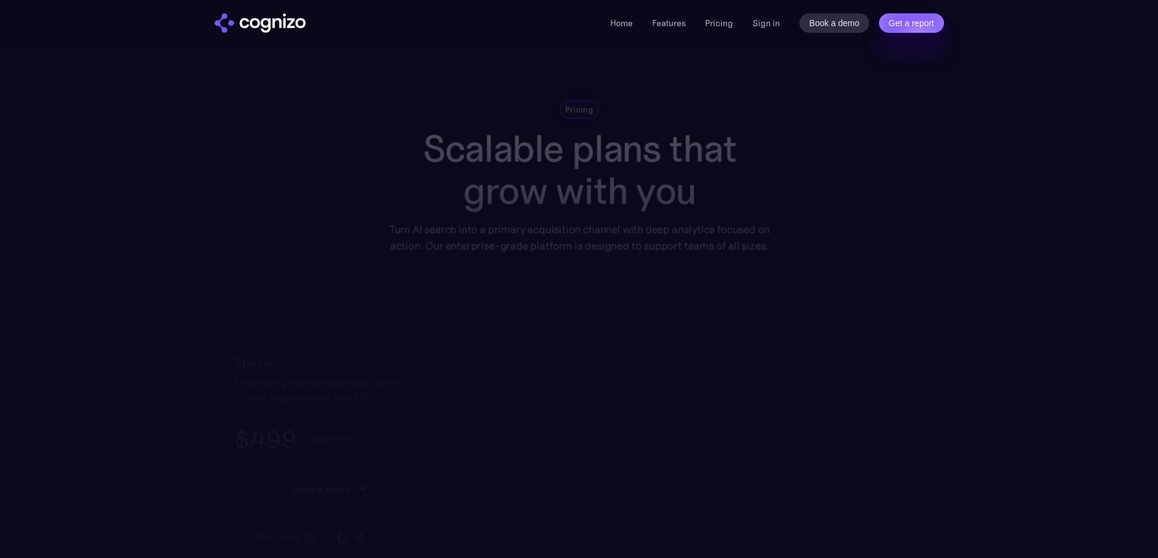  Describe the element at coordinates (330, 390) in the screenshot. I see `div: For growing startups and agile SMEs looking to get started with AEO` at that location.